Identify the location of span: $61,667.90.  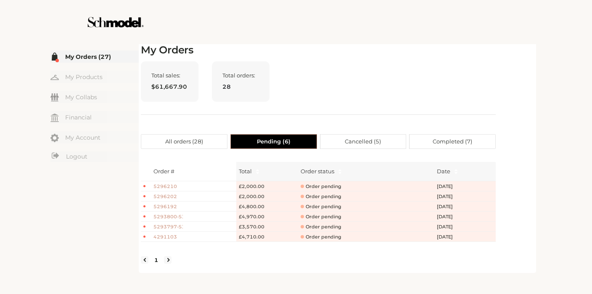
(170, 87).